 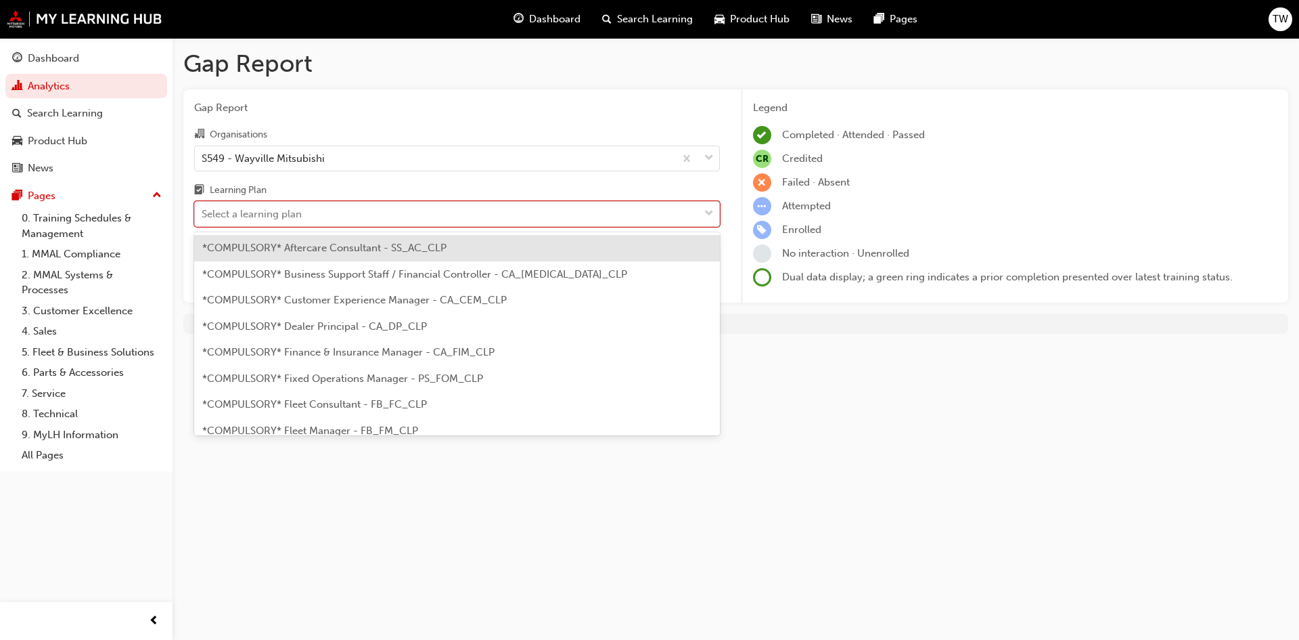 I want to click on span: learningRecordVerb_ENROLL-icon, so click(x=762, y=229).